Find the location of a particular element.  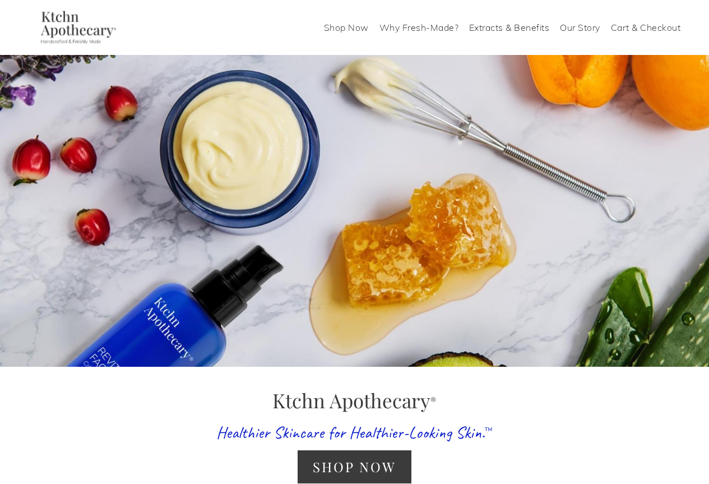

a: Extracts & Benefits is located at coordinates (510, 27).